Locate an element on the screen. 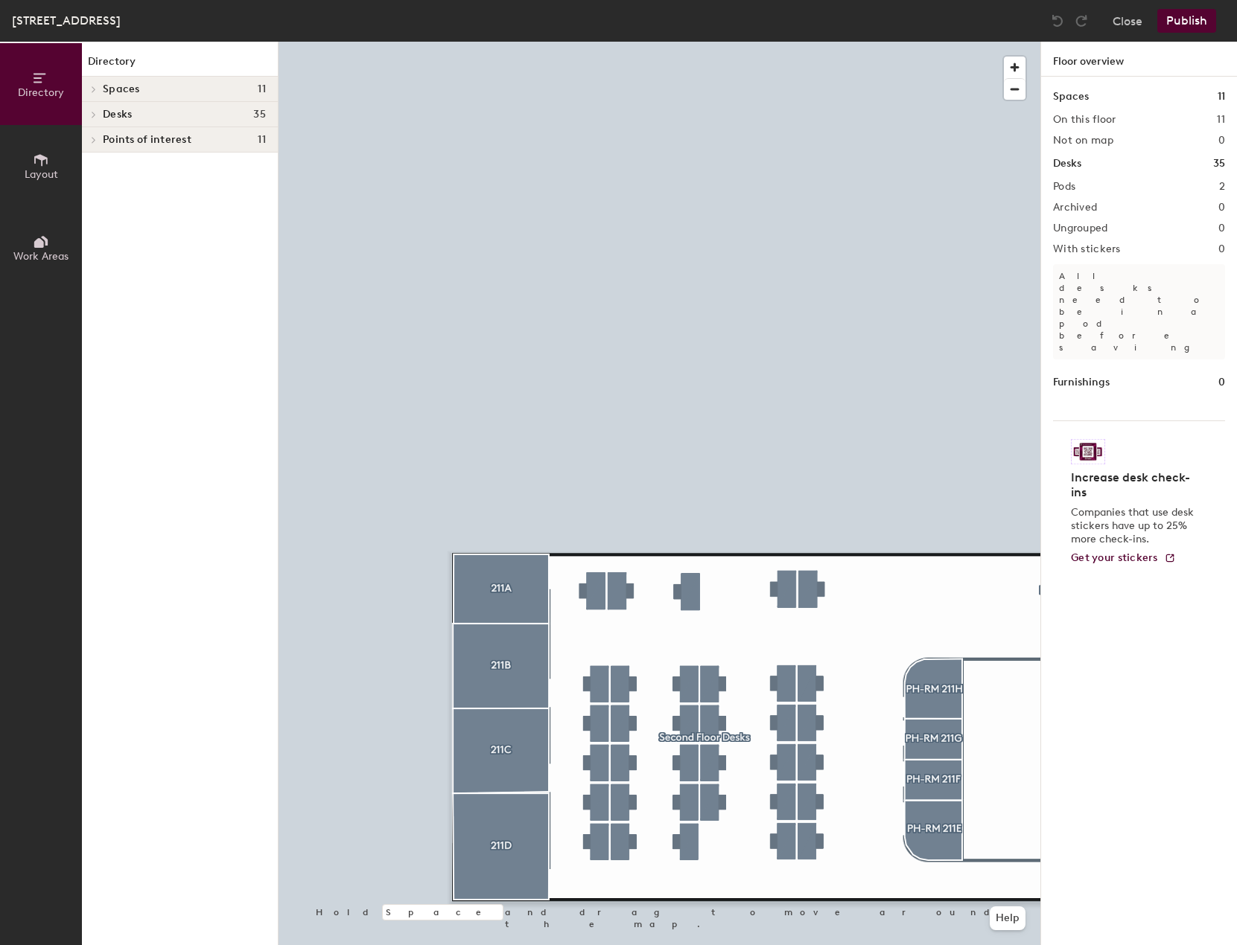  span: 35 is located at coordinates (259, 115).